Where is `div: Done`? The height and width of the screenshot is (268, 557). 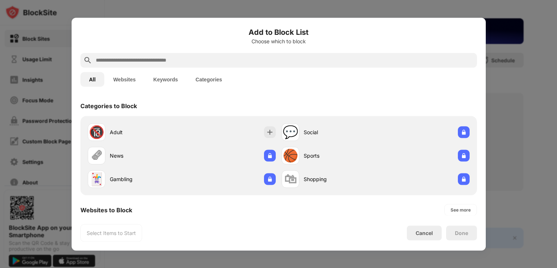 div: Done is located at coordinates (461, 233).